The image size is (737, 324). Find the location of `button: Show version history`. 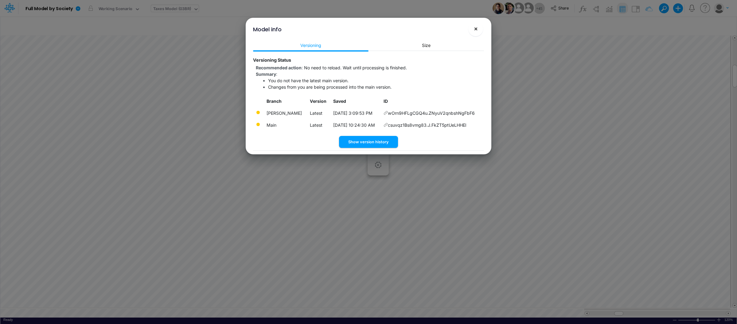

button: Show version history is located at coordinates (368, 142).